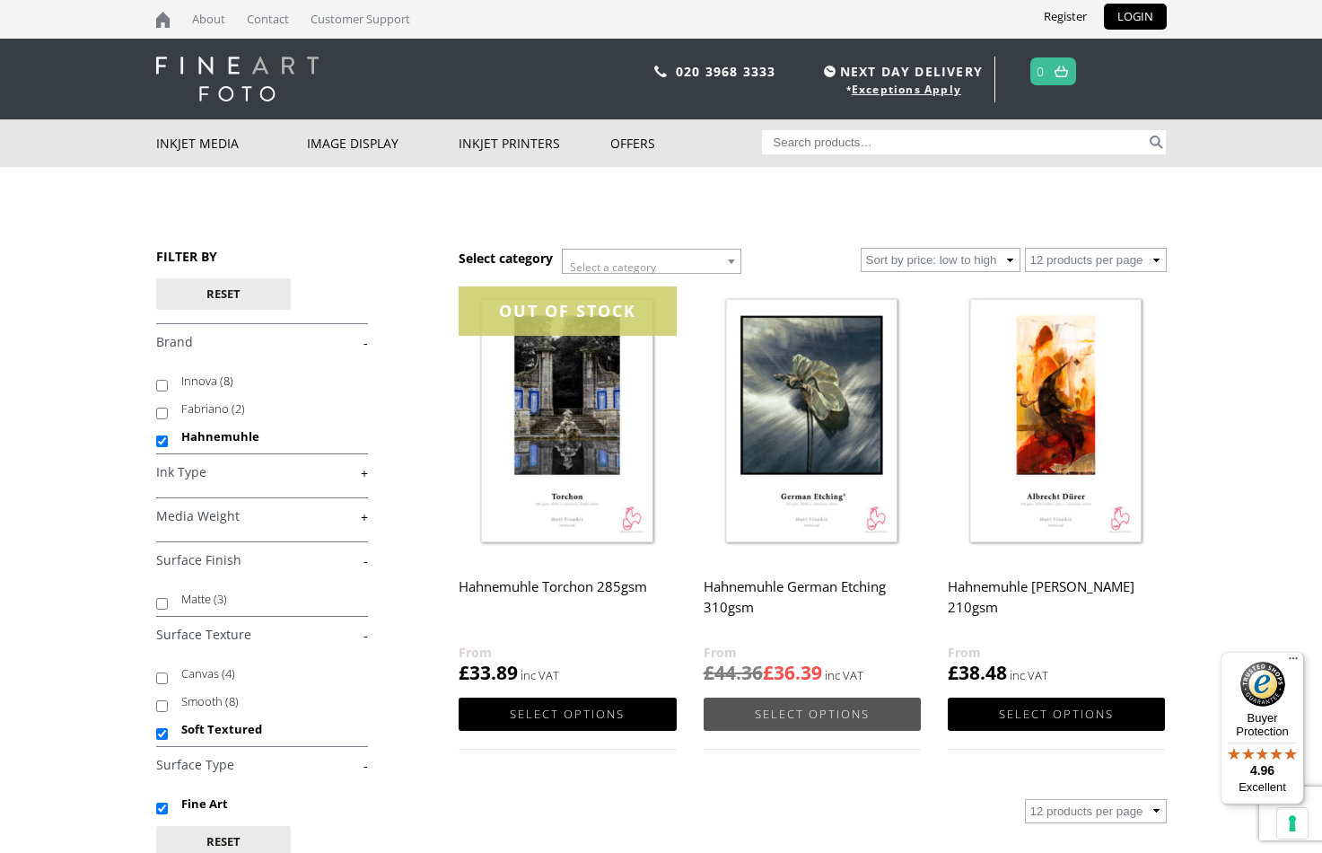 This screenshot has height=853, width=1322. I want to click on a: Hahnemuhle German Etching 310gsm £44.36£36.39, so click(812, 486).